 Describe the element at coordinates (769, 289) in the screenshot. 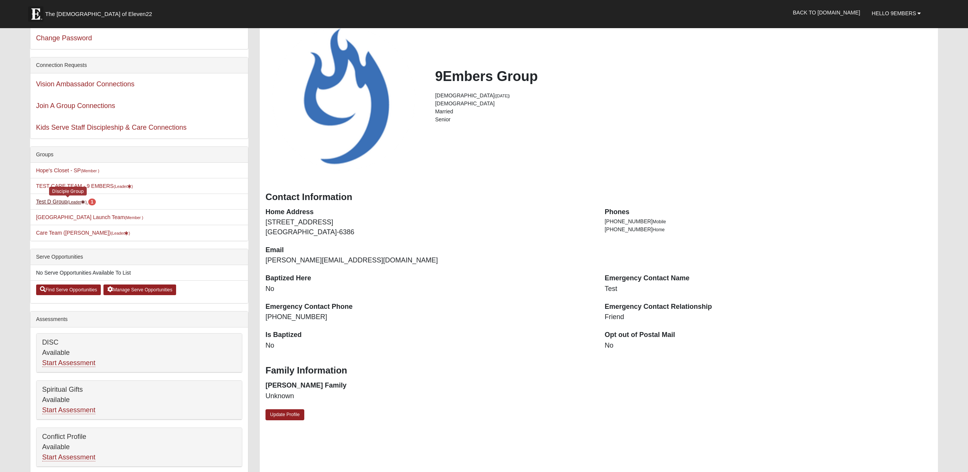

I see `dd: Test` at that location.